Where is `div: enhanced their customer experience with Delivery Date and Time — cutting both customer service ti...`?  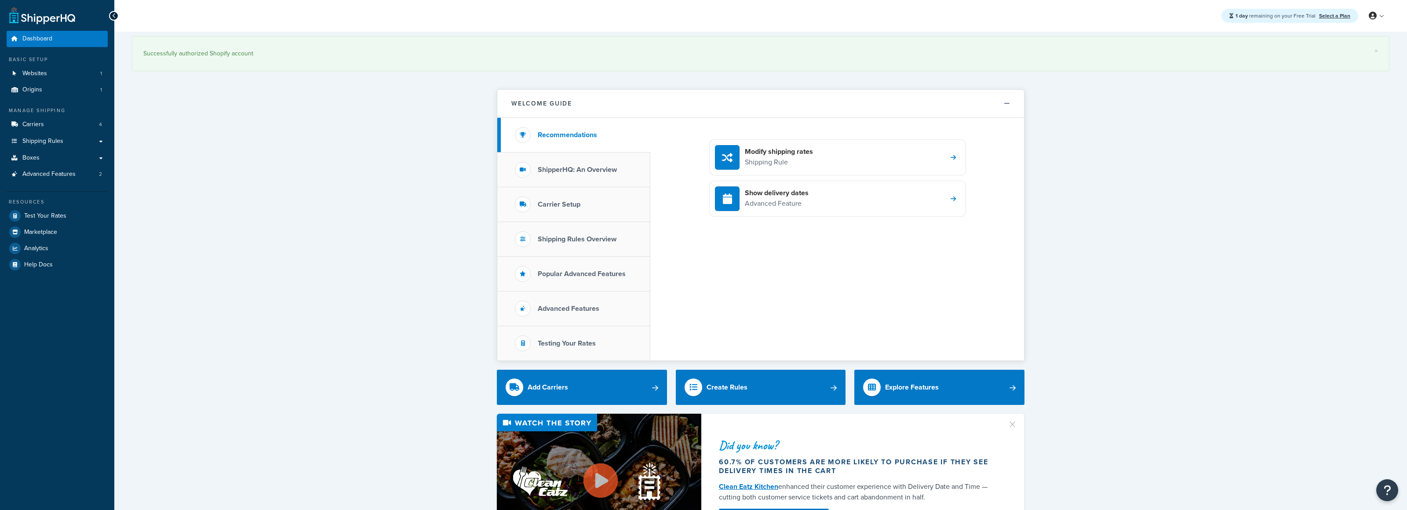
div: enhanced their customer experience with Delivery Date and Time — cutting both customer service ti... is located at coordinates (858, 492).